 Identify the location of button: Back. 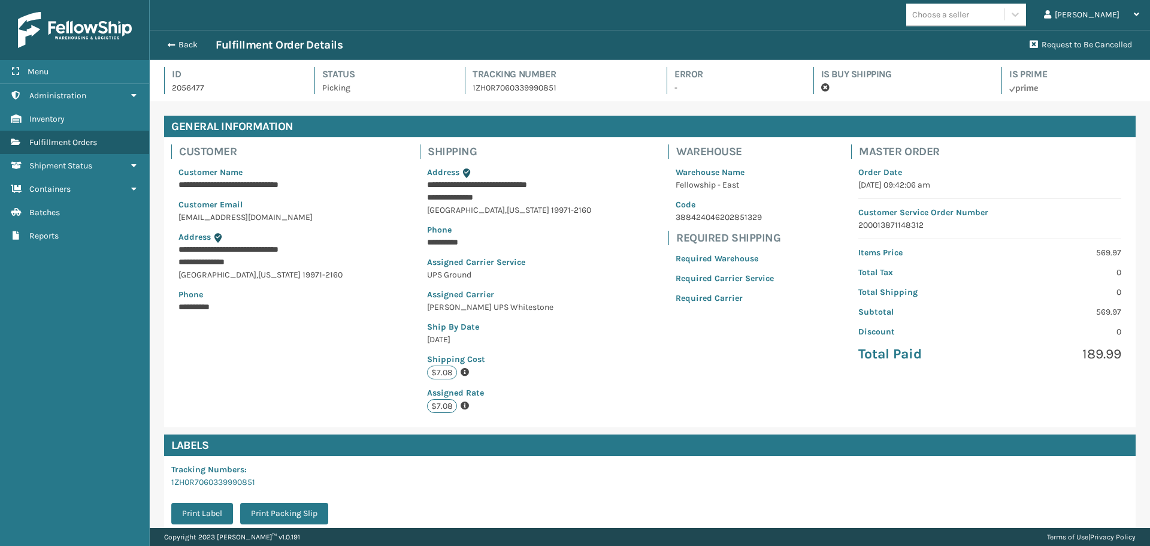
(188, 45).